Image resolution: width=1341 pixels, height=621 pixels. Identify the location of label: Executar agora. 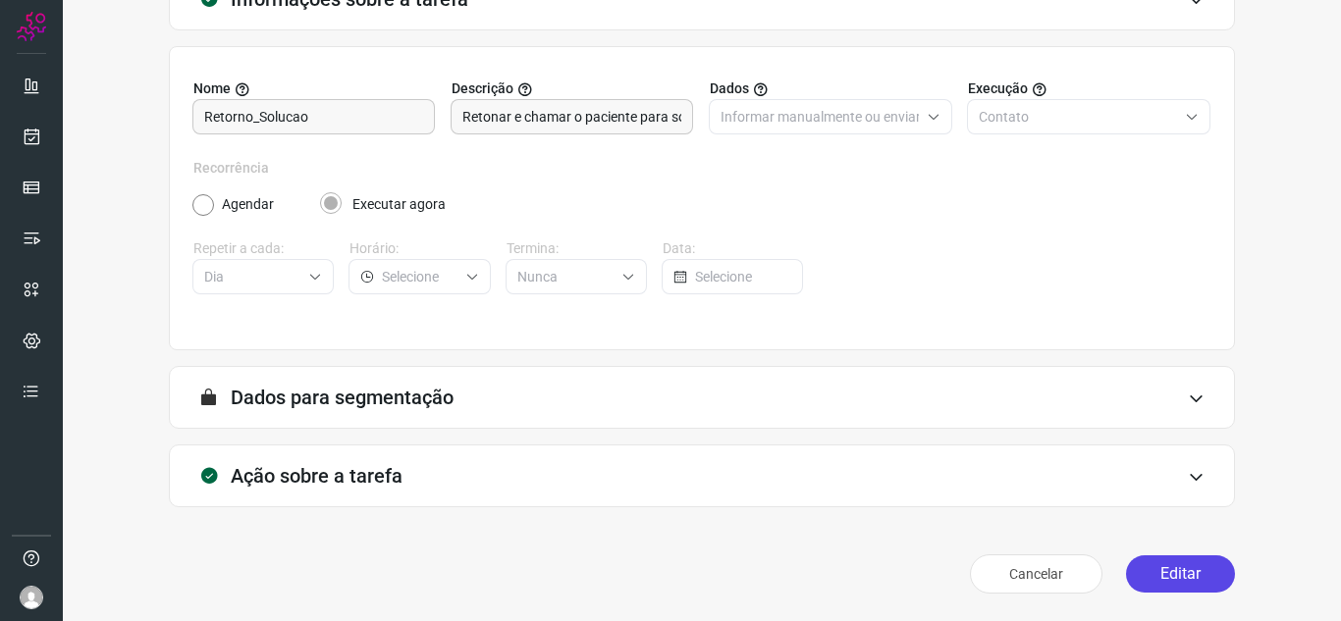
(398, 204).